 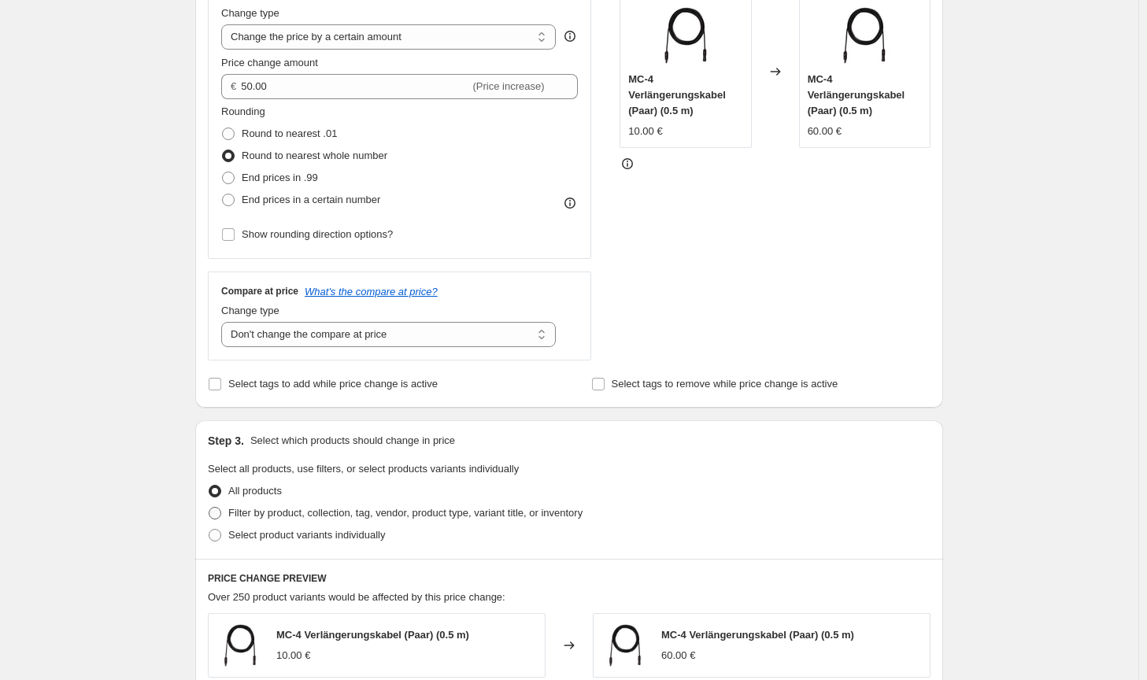 I want to click on span: End prices in a certain number, so click(x=311, y=199).